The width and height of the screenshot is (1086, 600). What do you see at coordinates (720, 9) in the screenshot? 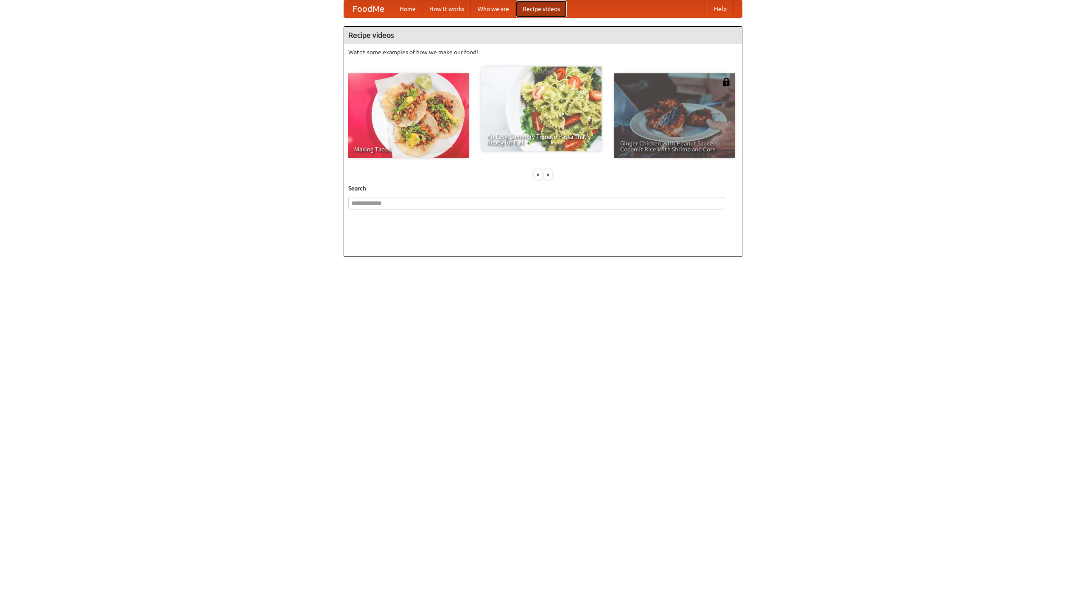
I see `a: Help` at bounding box center [720, 9].